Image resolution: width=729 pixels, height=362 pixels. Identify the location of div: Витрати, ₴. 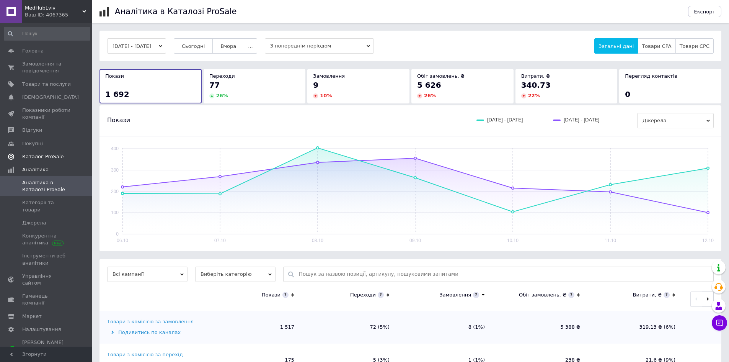
(647, 295).